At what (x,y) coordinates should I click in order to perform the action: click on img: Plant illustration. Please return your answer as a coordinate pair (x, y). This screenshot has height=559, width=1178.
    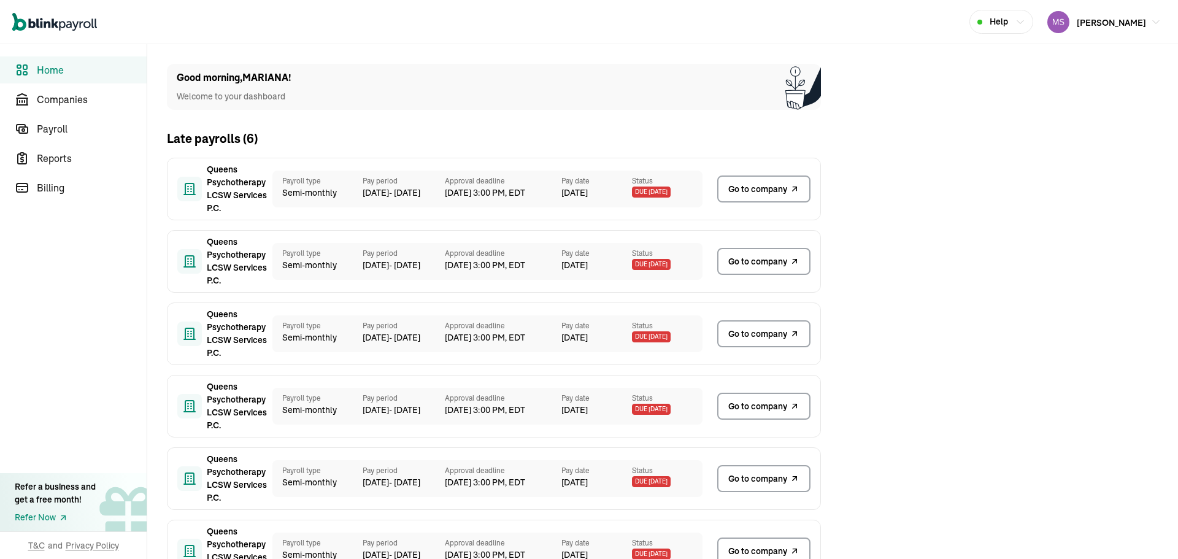
    Looking at the image, I should click on (803, 87).